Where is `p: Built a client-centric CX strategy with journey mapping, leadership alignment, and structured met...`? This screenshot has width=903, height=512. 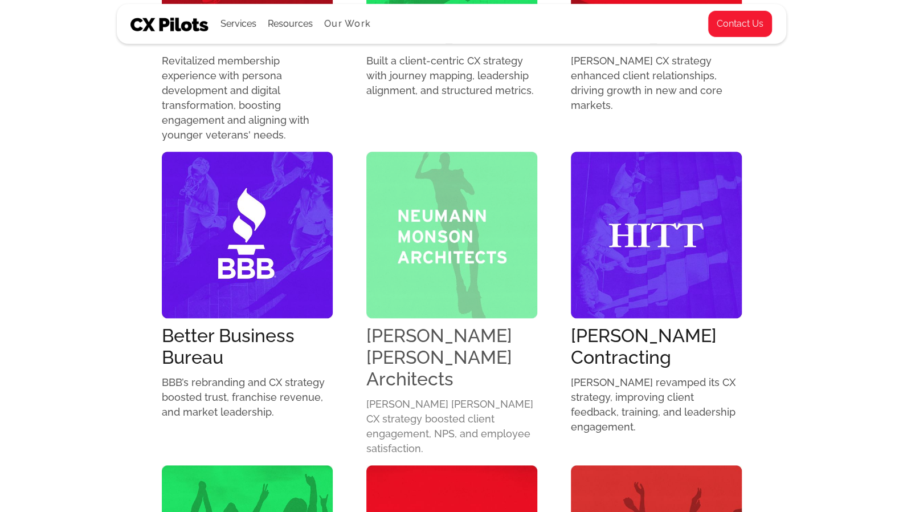
p: Built a client-centric CX strategy with journey mapping, leadership alignment, and structured met... is located at coordinates (452, 76).